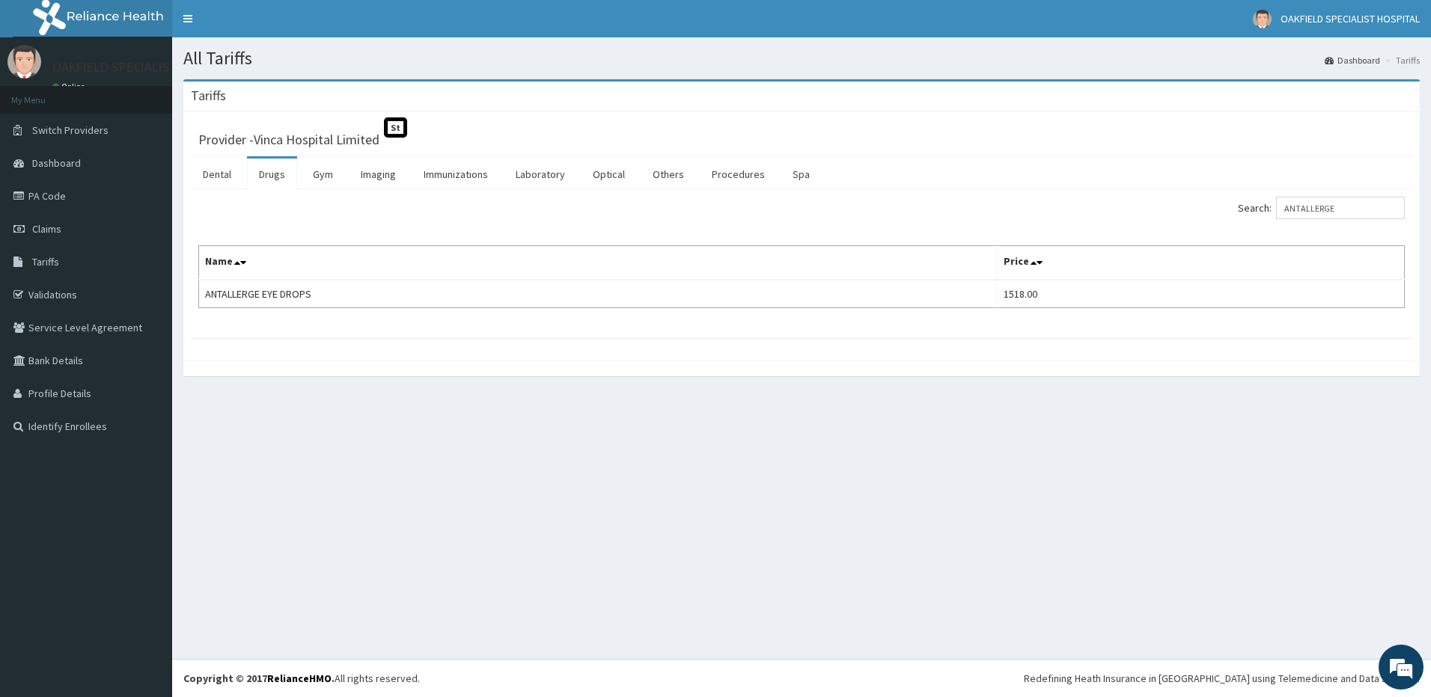 The image size is (1431, 697). Describe the element at coordinates (56, 163) in the screenshot. I see `span: Dashboard` at that location.